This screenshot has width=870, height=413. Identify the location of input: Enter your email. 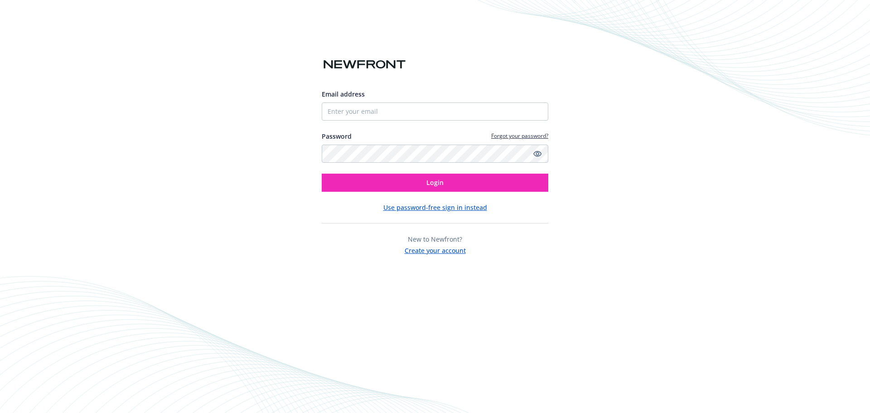
(435, 112).